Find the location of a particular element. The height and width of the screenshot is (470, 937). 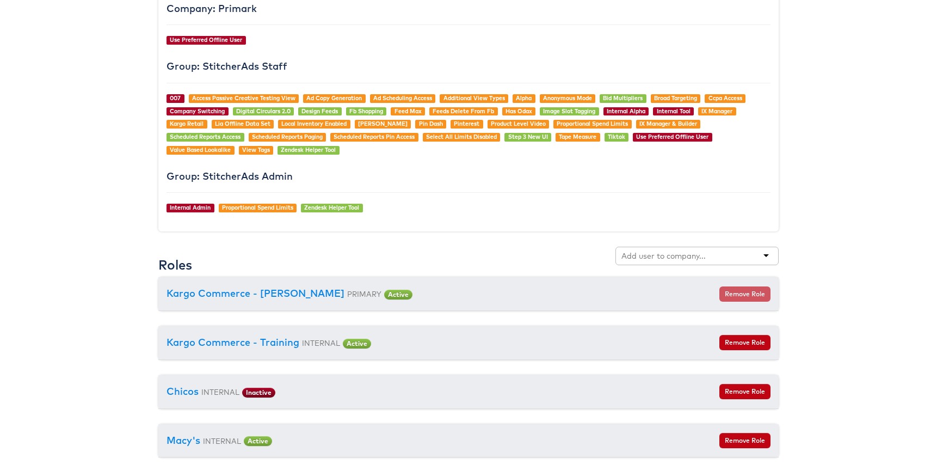

a: IX Manager & Builder is located at coordinates (669, 124).